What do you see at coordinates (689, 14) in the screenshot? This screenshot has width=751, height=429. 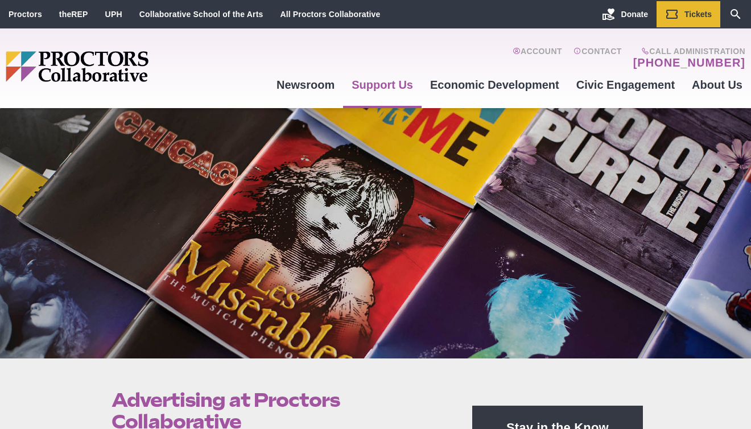 I see `a: Tickets` at bounding box center [689, 14].